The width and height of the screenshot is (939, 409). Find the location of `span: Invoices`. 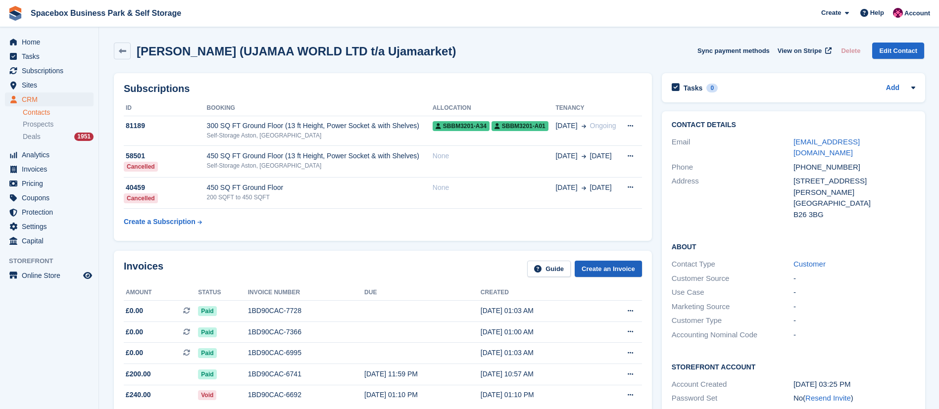

span: Invoices is located at coordinates (51, 169).